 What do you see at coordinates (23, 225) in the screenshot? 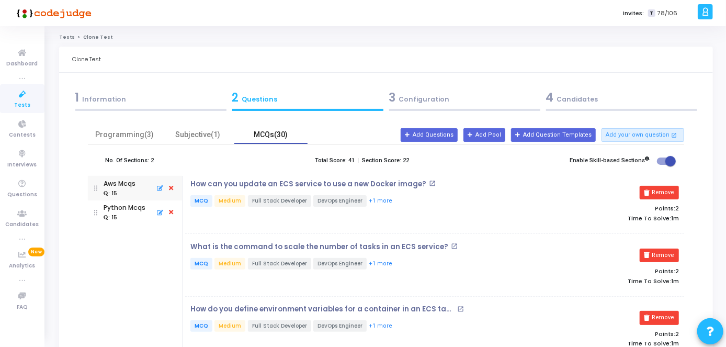
I see `span: Candidates` at bounding box center [23, 225].